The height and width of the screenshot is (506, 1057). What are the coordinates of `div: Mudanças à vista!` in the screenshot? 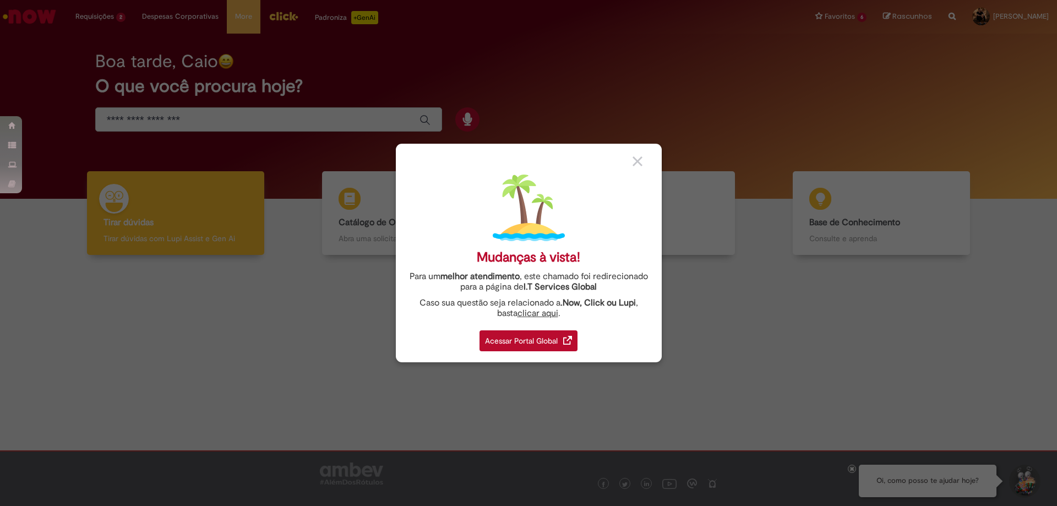 It's located at (528, 257).